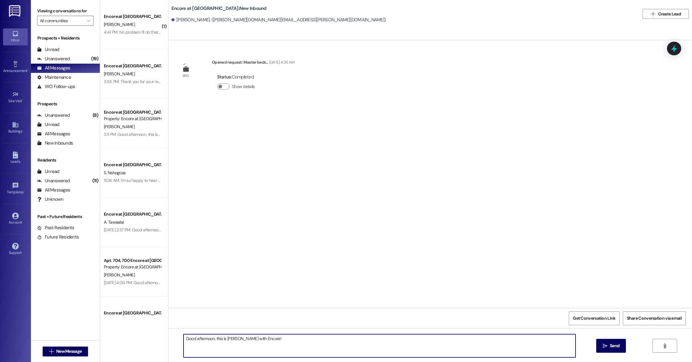 This screenshot has height=362, width=692. I want to click on button: Send, so click(611, 346).